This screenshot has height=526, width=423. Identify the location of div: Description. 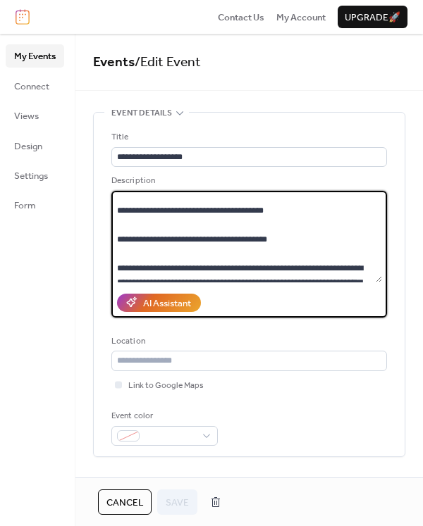
(247, 181).